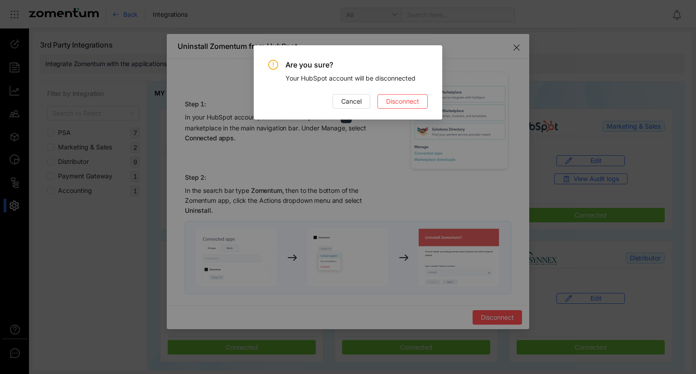 The width and height of the screenshot is (696, 374). What do you see at coordinates (273, 65) in the screenshot?
I see `span: exclamation-circle` at bounding box center [273, 65].